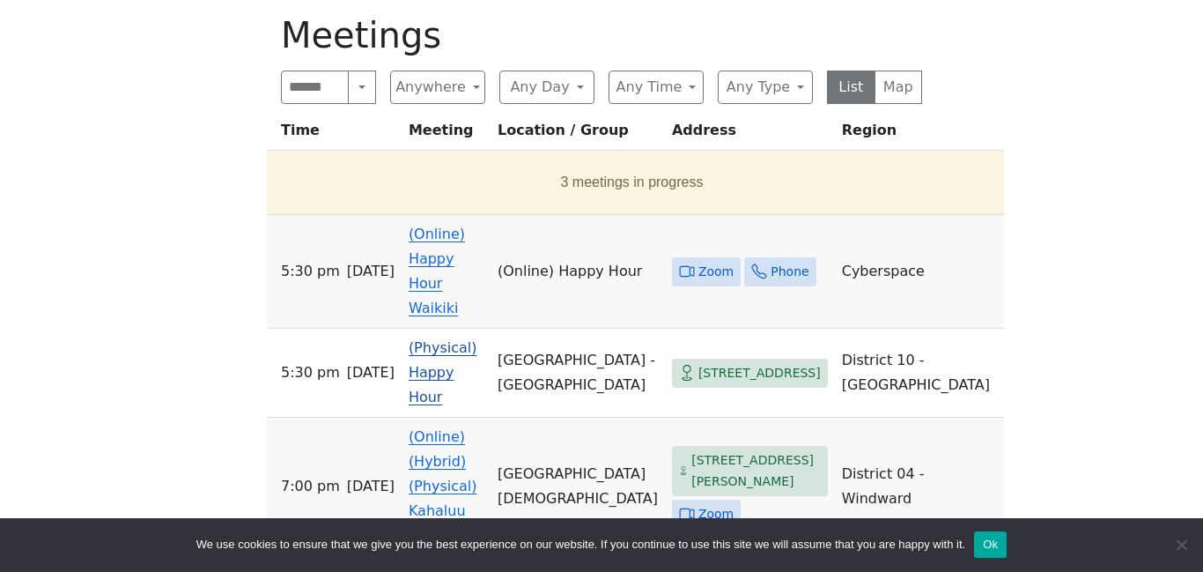 This screenshot has width=1203, height=572. Describe the element at coordinates (899, 87) in the screenshot. I see `button: Map` at that location.